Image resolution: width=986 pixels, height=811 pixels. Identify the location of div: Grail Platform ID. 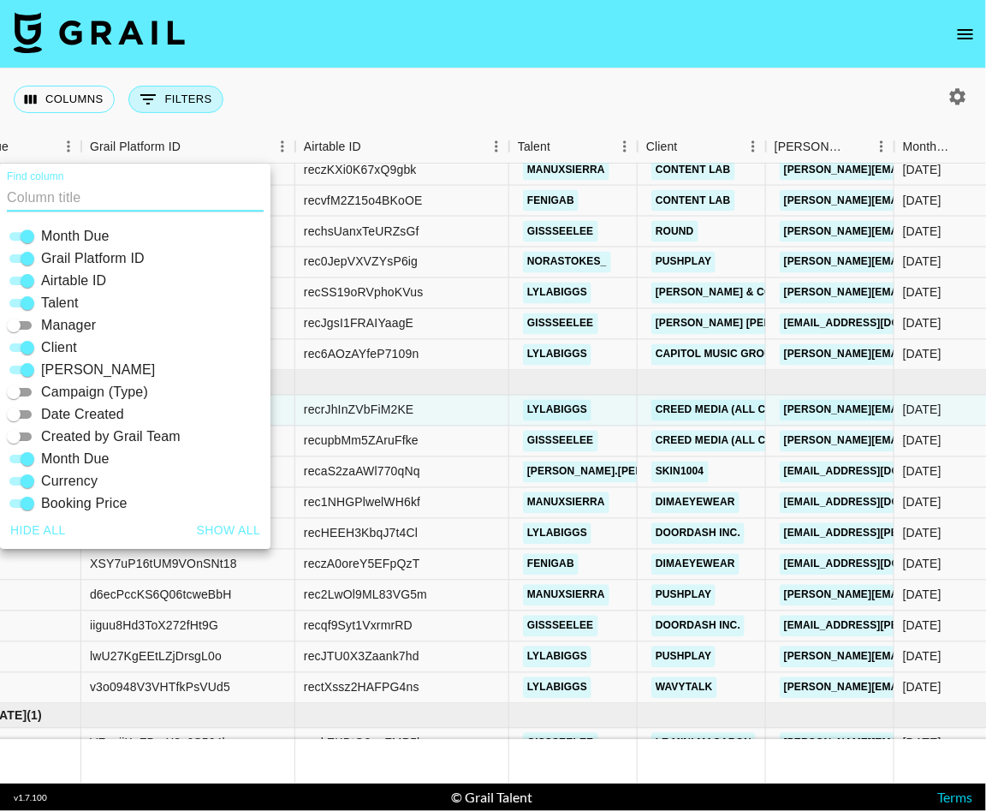
(188, 146).